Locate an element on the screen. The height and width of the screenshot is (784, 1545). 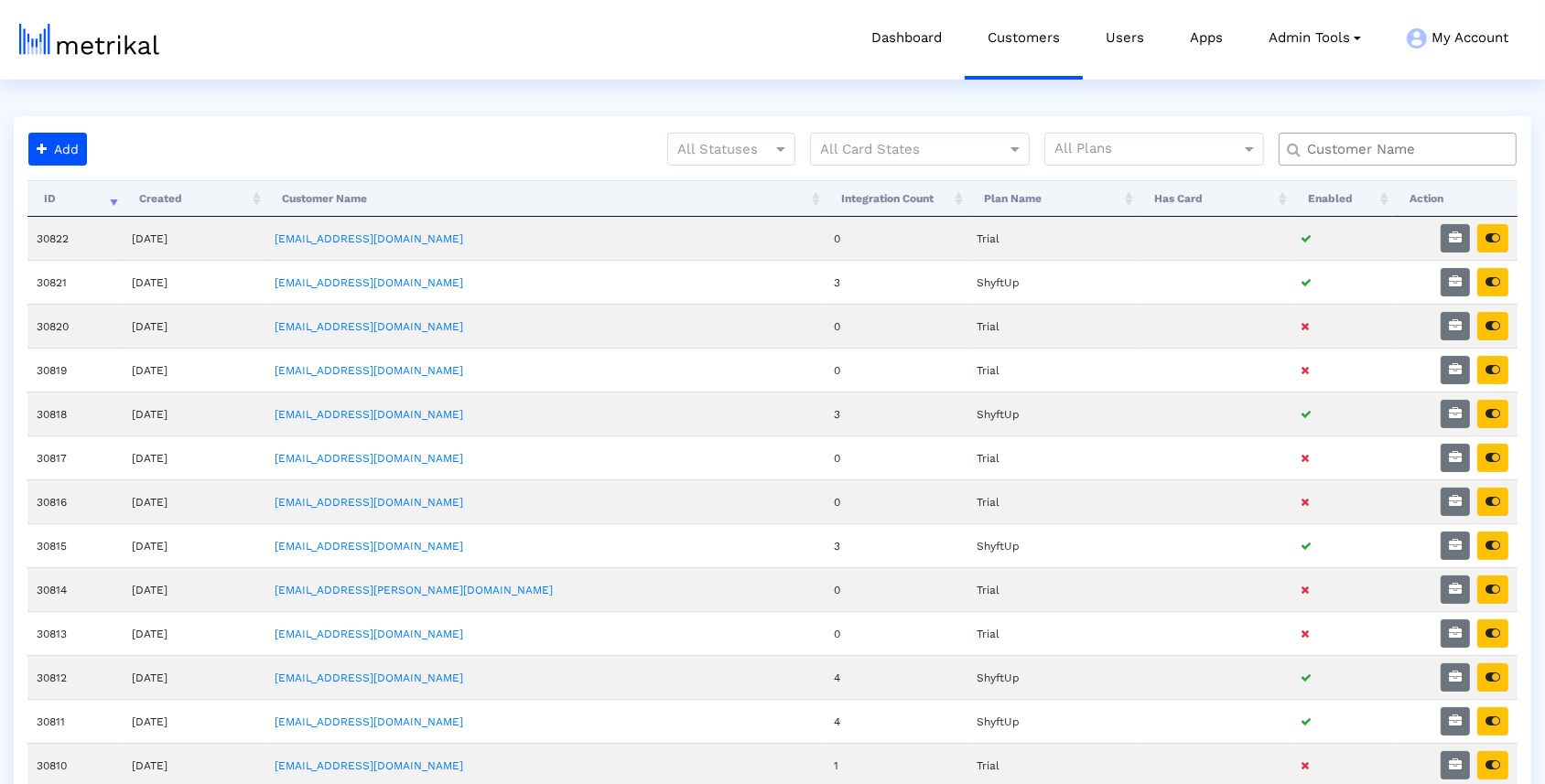
td: 30812 is located at coordinates (75, 677).